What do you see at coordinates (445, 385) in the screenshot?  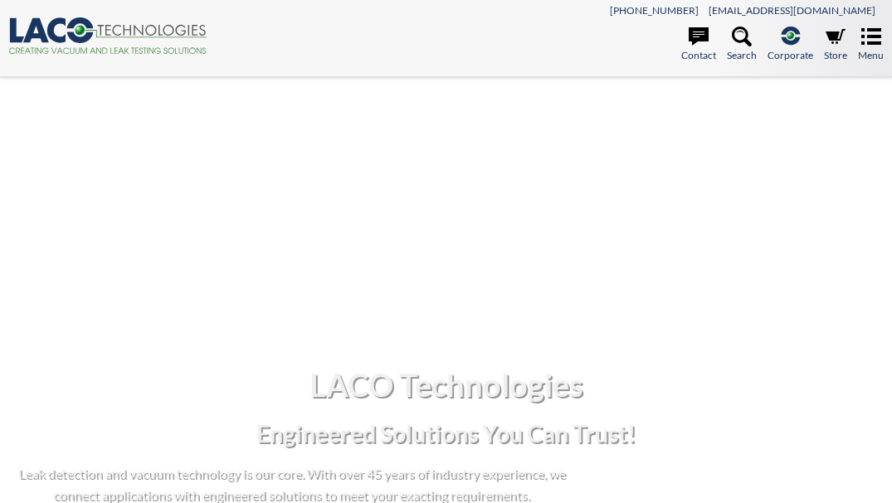 I see `h1: LACO Technologies` at bounding box center [445, 385].